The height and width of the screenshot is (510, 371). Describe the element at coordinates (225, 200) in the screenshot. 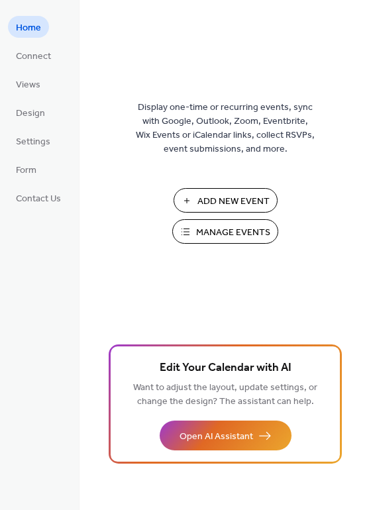

I see `button: Add New Event` at that location.